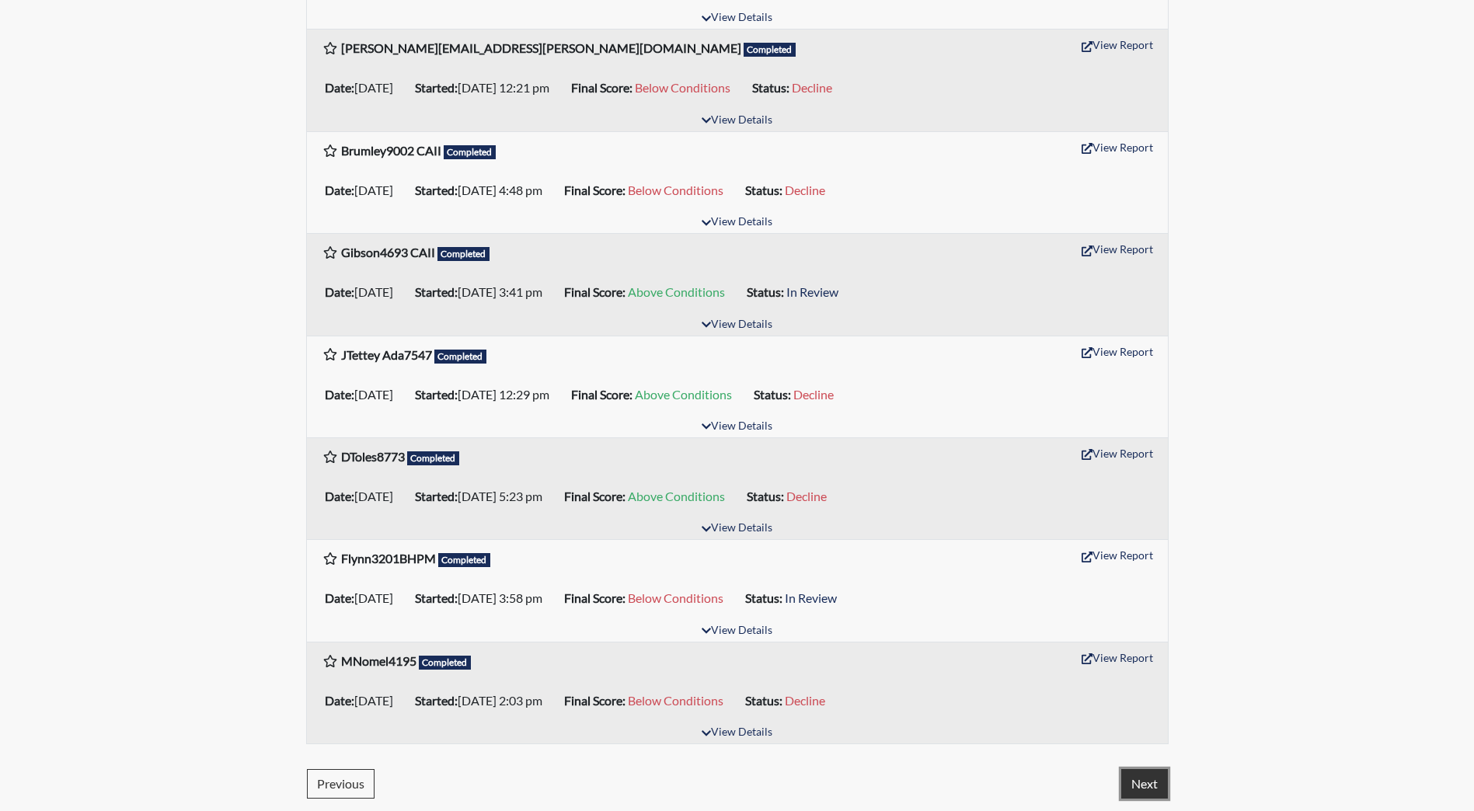  What do you see at coordinates (388, 252) in the screenshot?
I see `b: Gibson4693 CAII` at bounding box center [388, 252].